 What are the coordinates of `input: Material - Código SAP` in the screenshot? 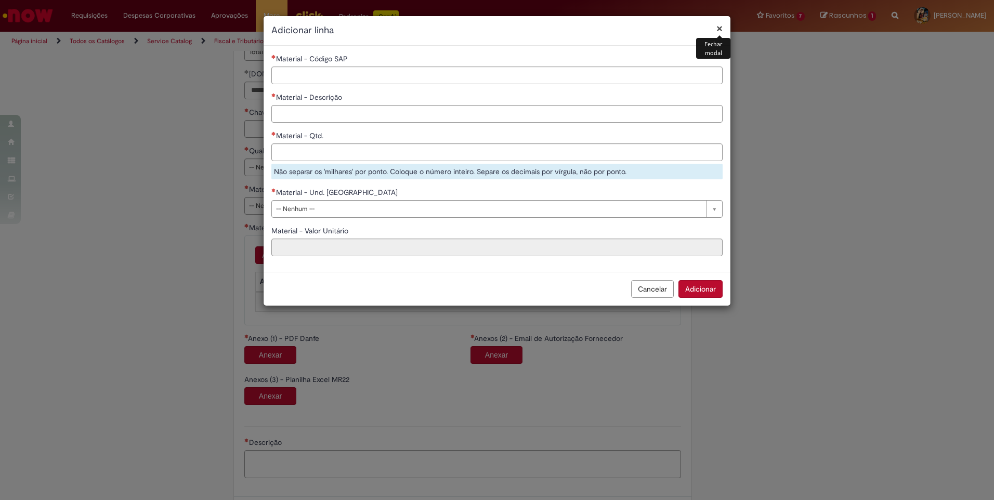 It's located at (497, 75).